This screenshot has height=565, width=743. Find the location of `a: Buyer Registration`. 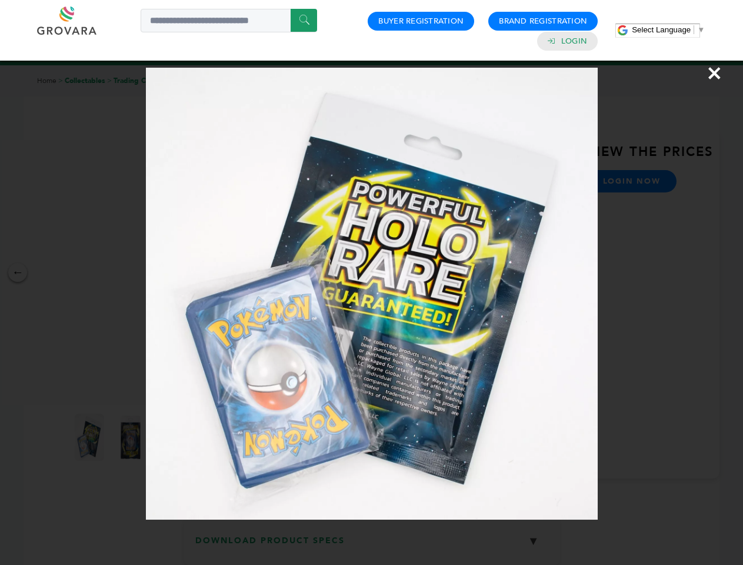

a: Buyer Registration is located at coordinates (421, 21).